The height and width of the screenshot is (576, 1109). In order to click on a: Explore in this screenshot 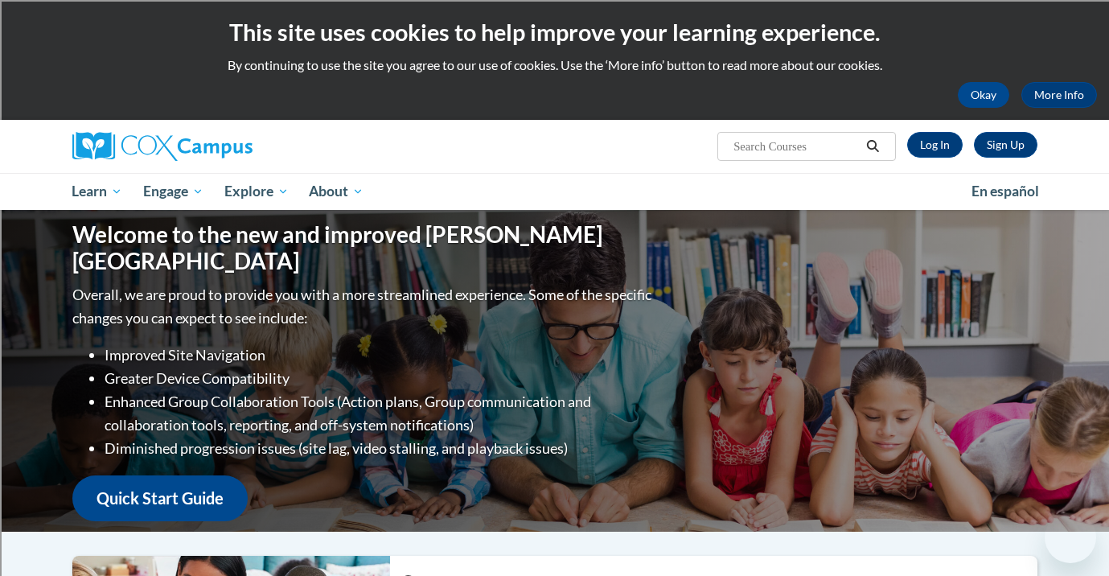, I will do `click(257, 191)`.